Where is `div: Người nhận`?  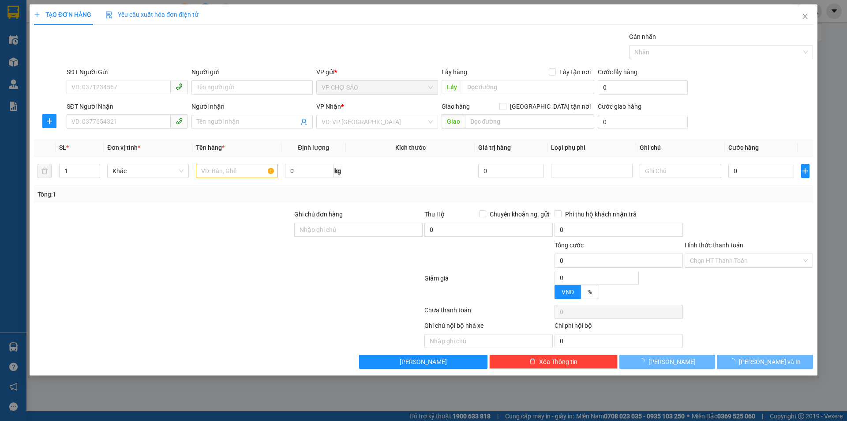
div: Người nhận is located at coordinates (252, 106).